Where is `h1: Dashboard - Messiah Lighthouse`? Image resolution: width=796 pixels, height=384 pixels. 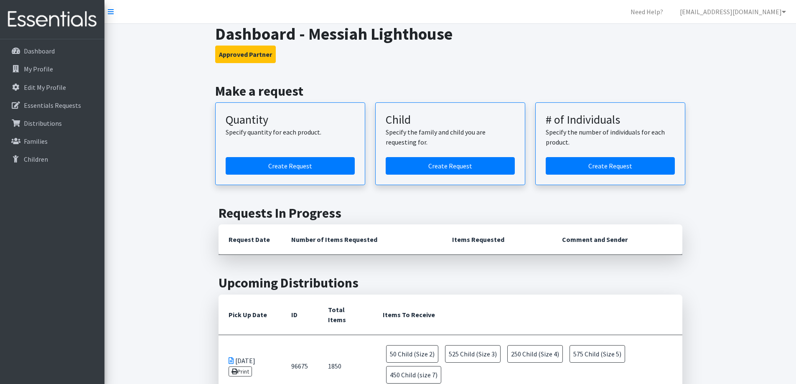
h1: Dashboard - Messiah Lighthouse is located at coordinates (450, 34).